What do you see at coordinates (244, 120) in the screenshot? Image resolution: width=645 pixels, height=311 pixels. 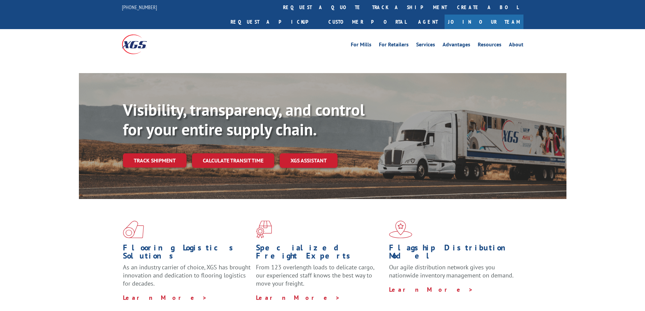 I see `b: Visibility, transparency, and control for your entire supply chain.` at bounding box center [244, 120].